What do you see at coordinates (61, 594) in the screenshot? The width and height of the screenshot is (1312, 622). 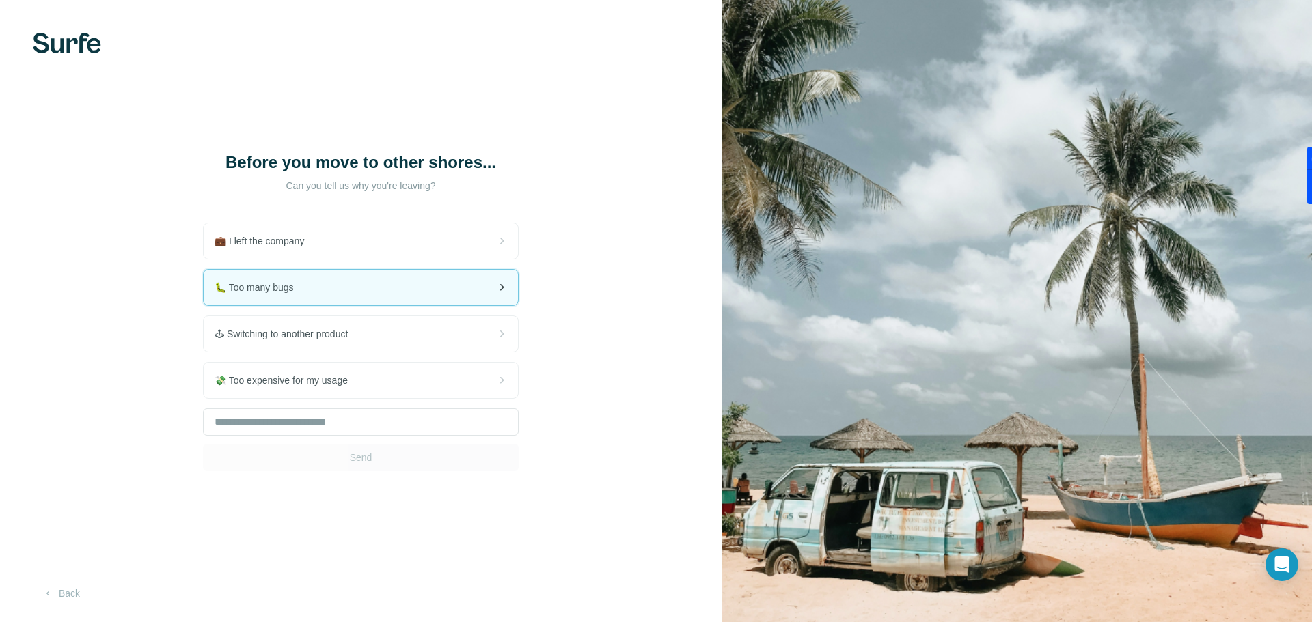 I see `button: Back` at bounding box center [61, 594].